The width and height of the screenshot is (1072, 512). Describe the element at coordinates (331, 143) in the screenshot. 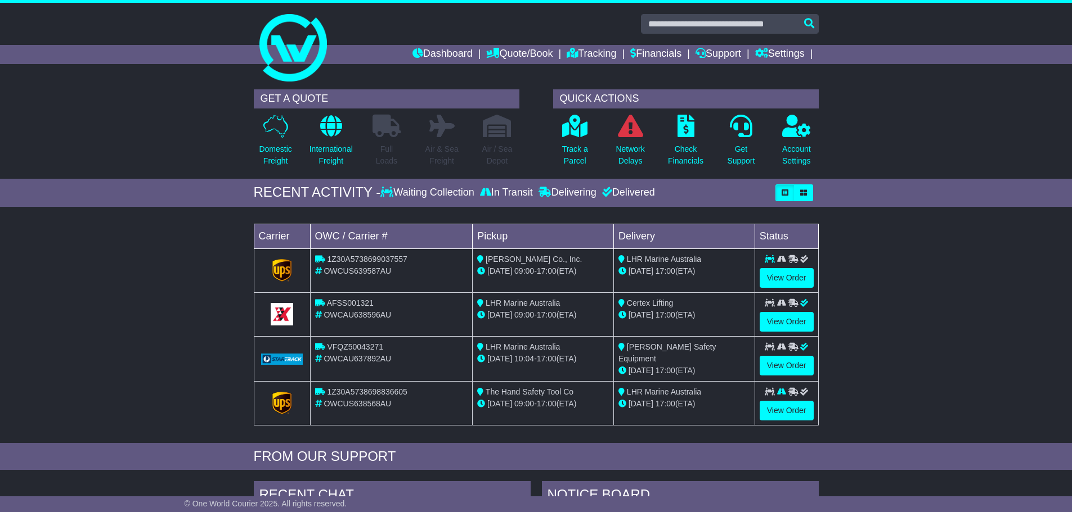

I see `a: InternationalFreight` at that location.